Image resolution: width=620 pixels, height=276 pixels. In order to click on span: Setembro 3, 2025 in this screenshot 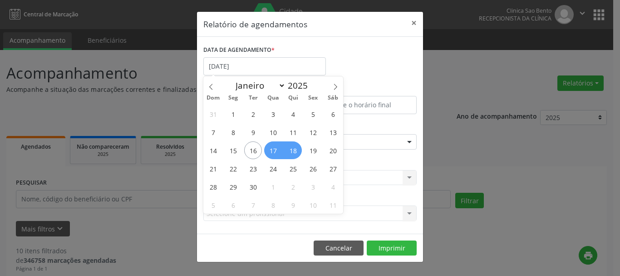, I will do `click(273, 114)`.